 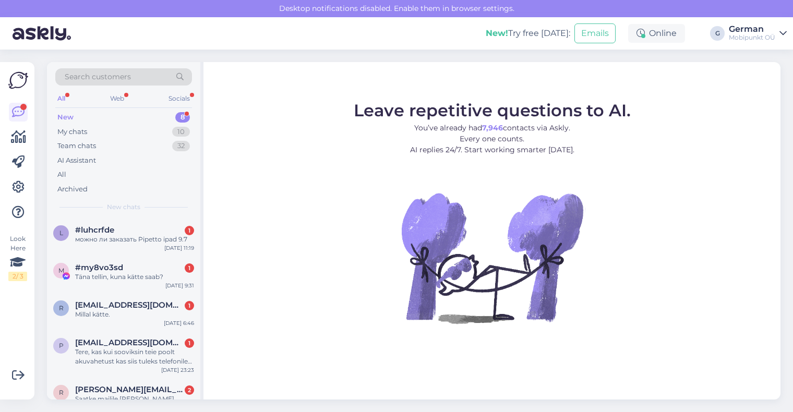 I want to click on span: p, so click(x=61, y=345).